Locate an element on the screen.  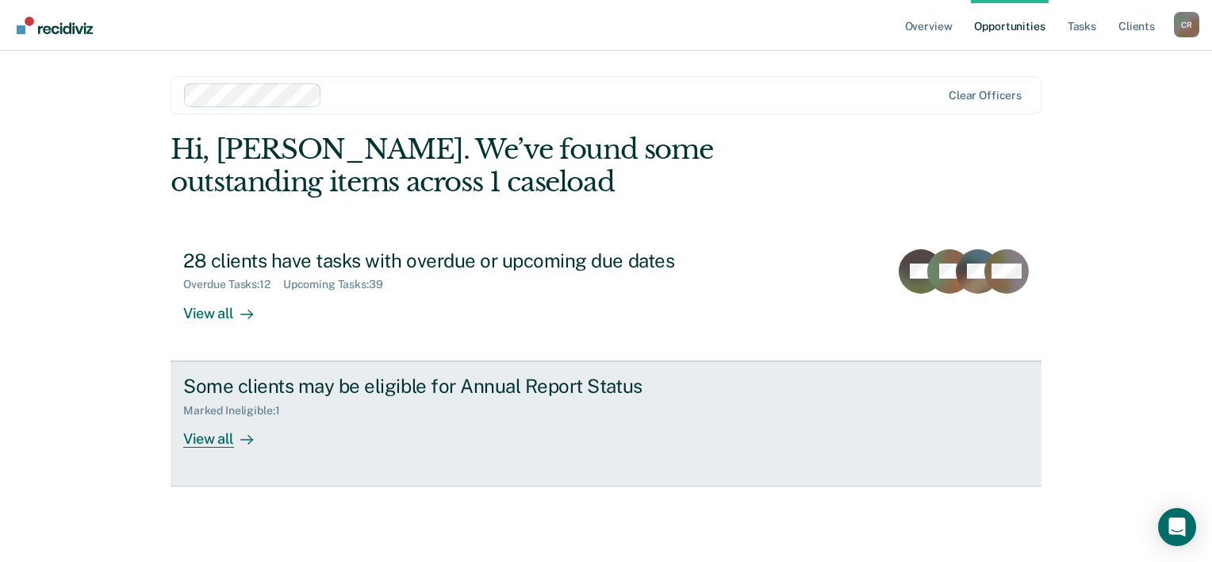
div: Upcoming Tasks : 39 is located at coordinates (339, 284).